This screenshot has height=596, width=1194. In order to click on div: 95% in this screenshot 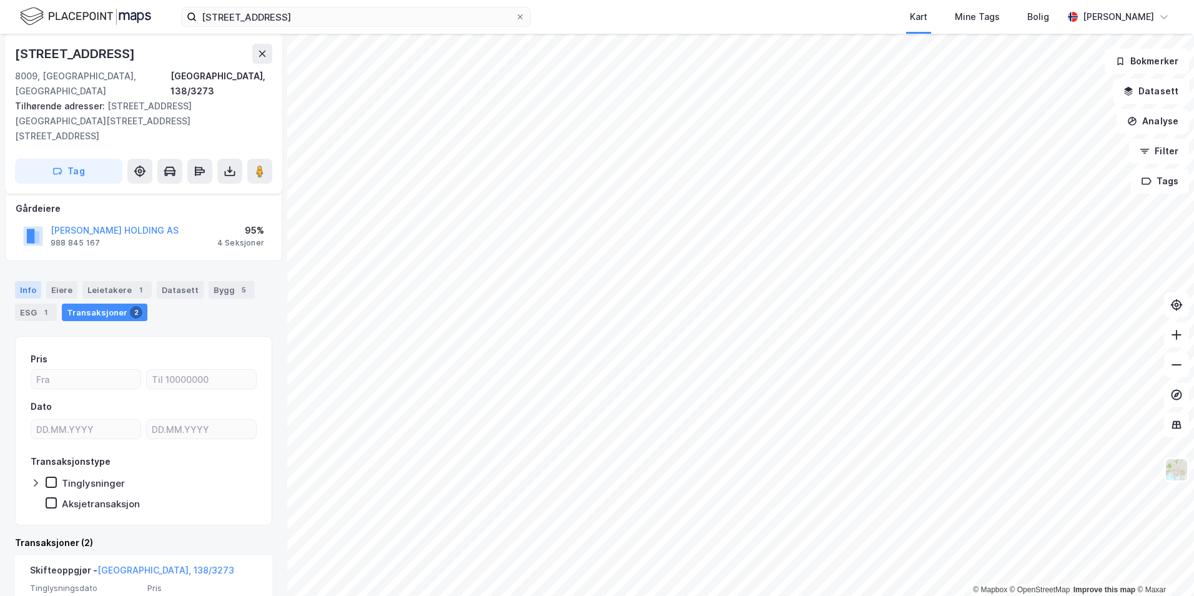, I will do `click(240, 230)`.